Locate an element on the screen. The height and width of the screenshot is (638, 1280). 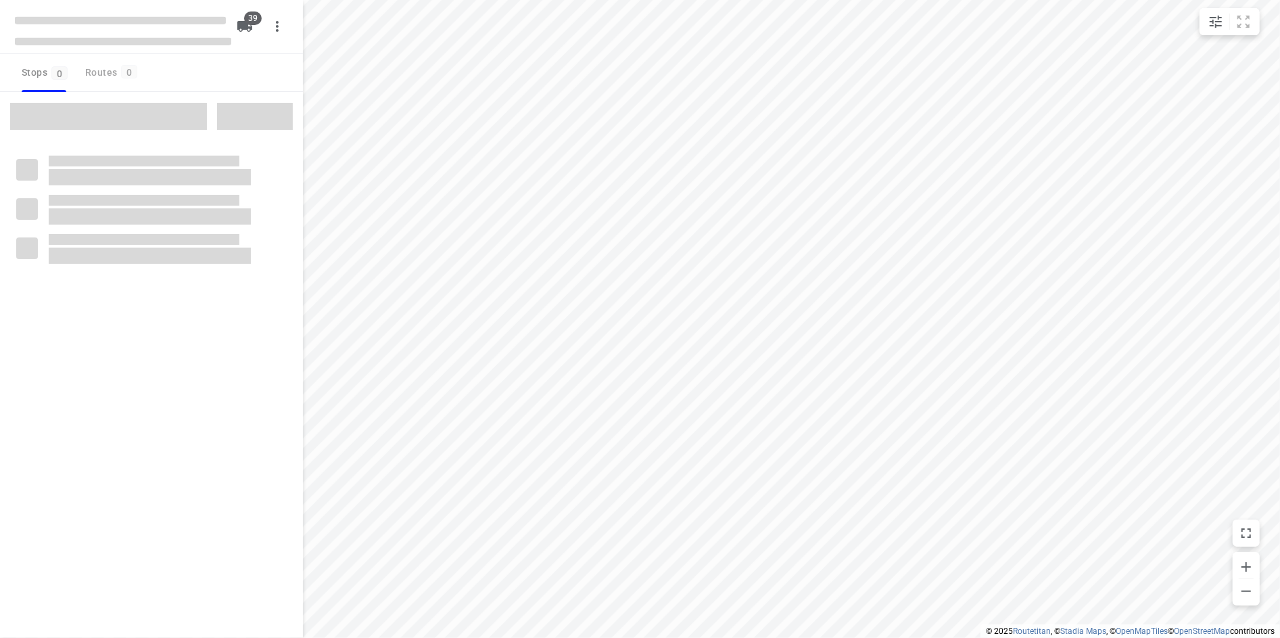
a: OpenMapTiles is located at coordinates (1142, 631).